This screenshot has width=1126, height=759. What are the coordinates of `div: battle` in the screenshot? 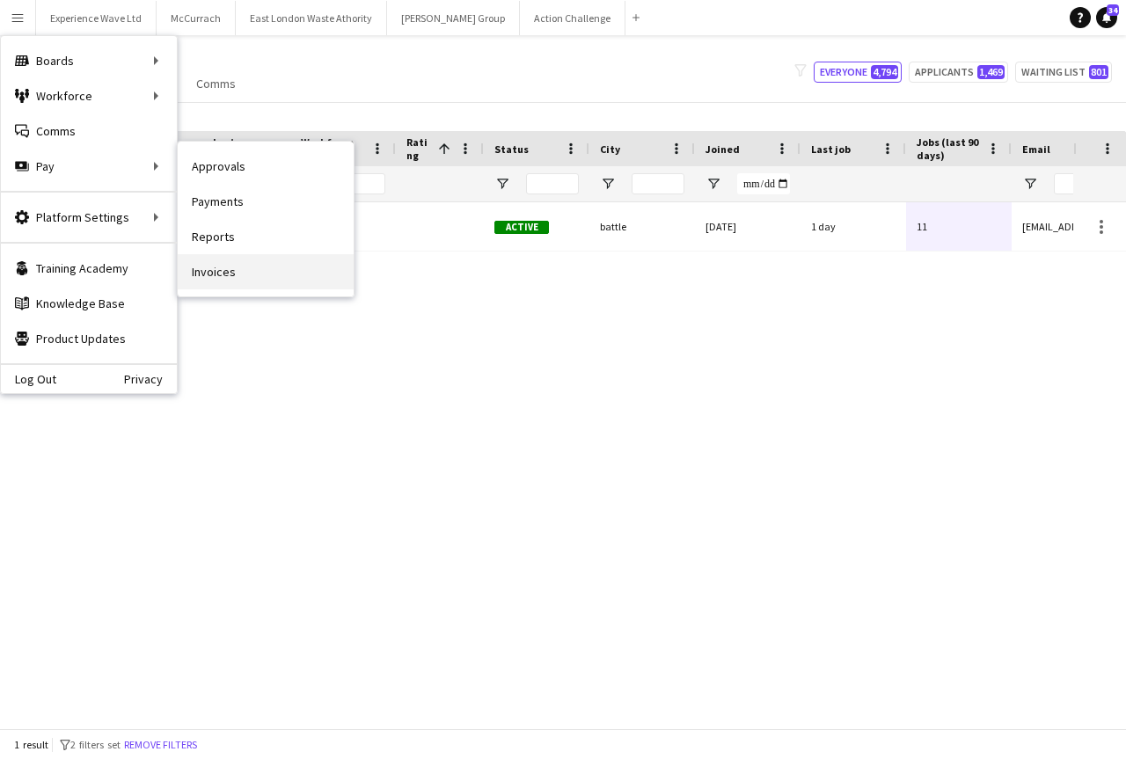 It's located at (642, 226).